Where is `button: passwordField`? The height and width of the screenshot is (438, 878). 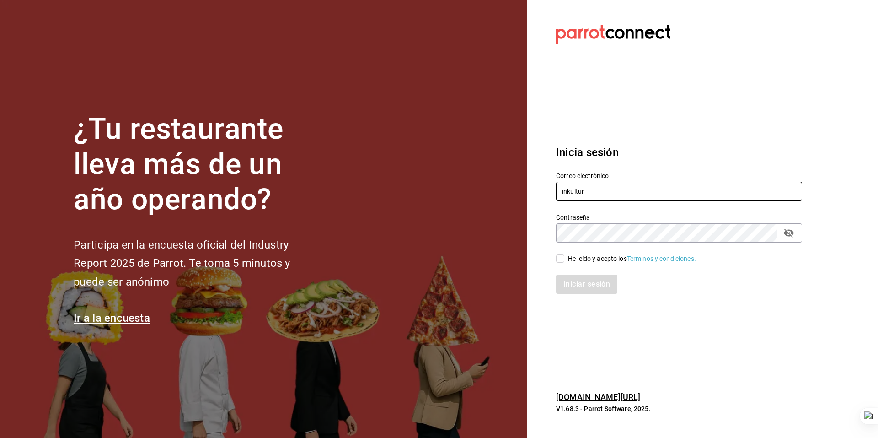
button: passwordField is located at coordinates (789, 233).